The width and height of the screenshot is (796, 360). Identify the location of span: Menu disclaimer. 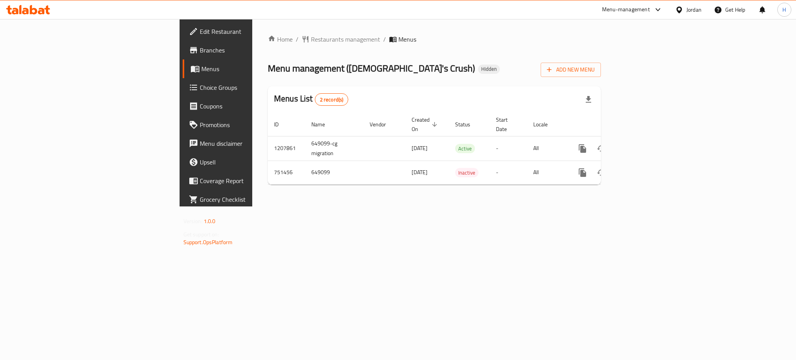
(253, 143).